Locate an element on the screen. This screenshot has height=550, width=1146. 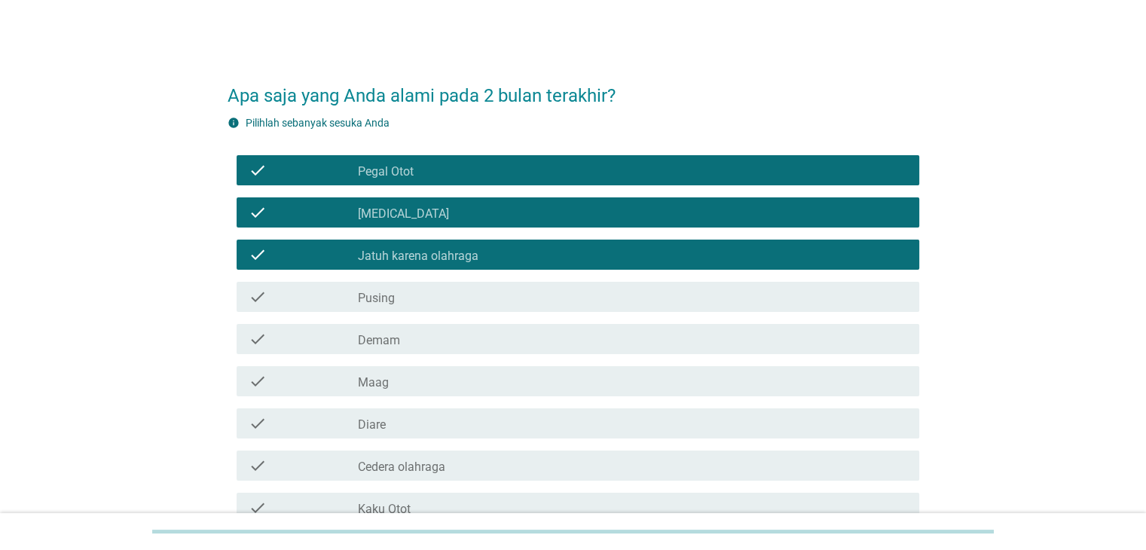
i: info is located at coordinates (234, 123).